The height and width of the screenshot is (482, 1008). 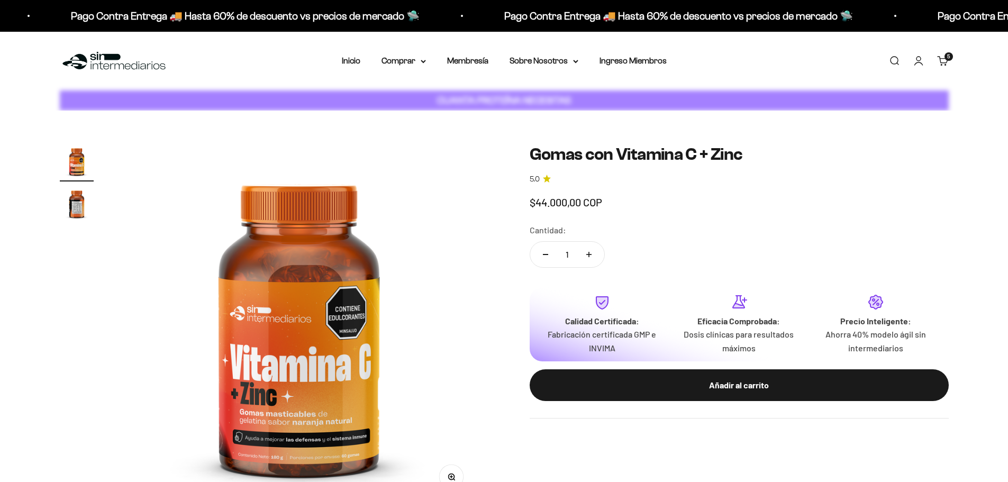 I want to click on div: Añadir al carrito, so click(x=739, y=385).